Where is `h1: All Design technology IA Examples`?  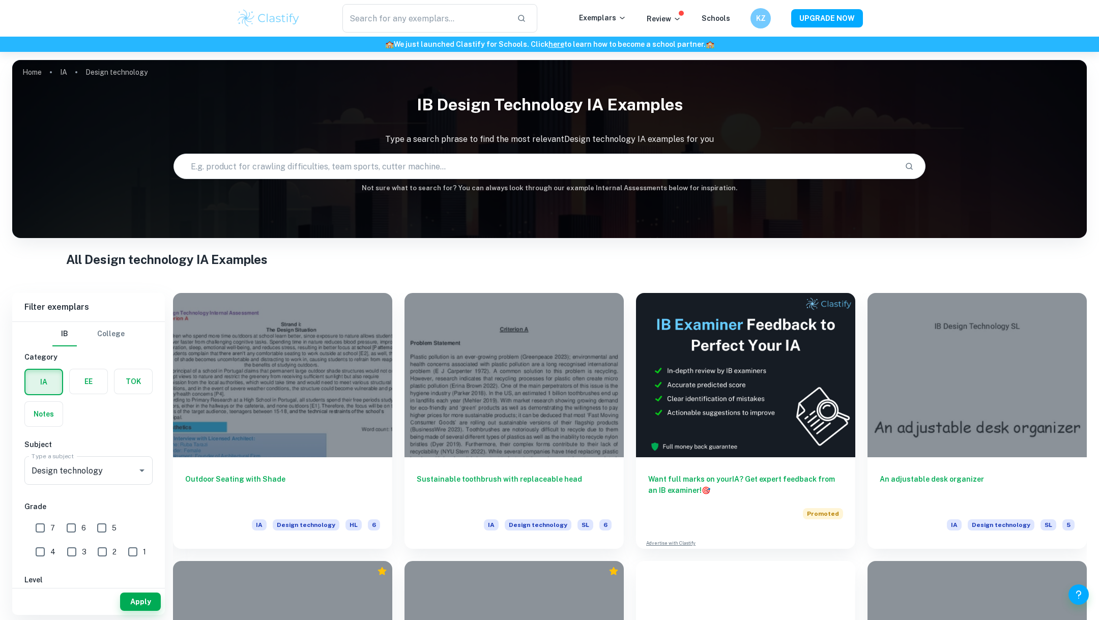
h1: All Design technology IA Examples is located at coordinates (550, 260).